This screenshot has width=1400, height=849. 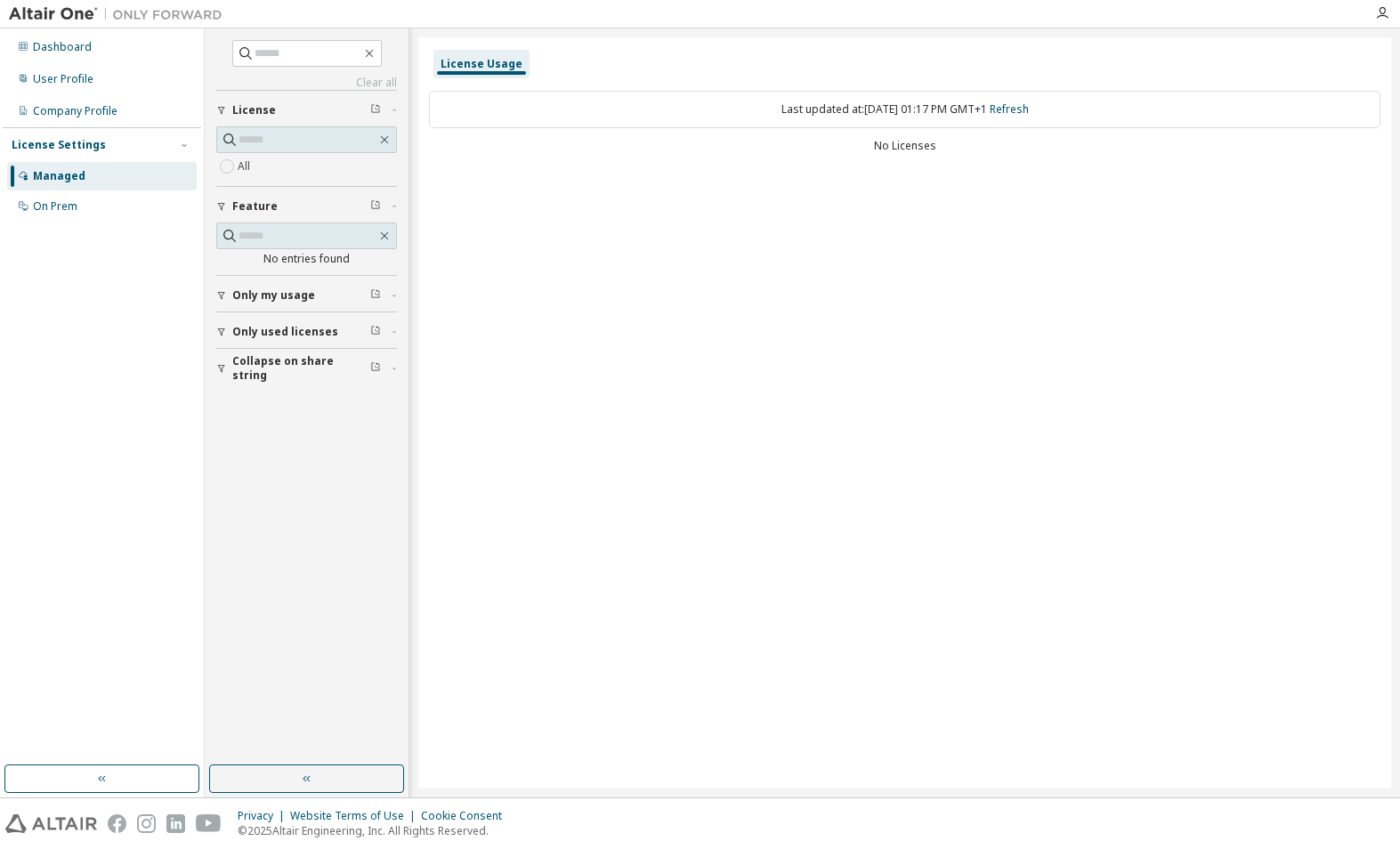 What do you see at coordinates (306, 296) in the screenshot?
I see `button: Only my usage` at bounding box center [306, 296].